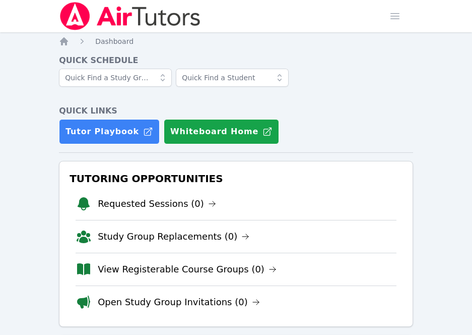 This screenshot has width=472, height=335. I want to click on input: Quick Find a Student, so click(232, 78).